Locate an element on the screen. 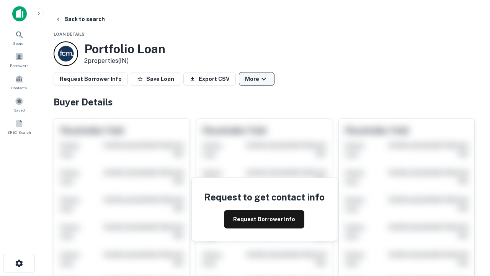 The height and width of the screenshot is (276, 490). p: 2 properties (IN) is located at coordinates (125, 61).